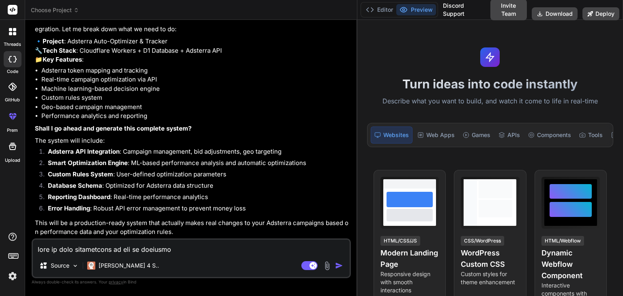 The width and height of the screenshot is (623, 296). Describe the element at coordinates (195, 98) in the screenshot. I see `li: Custom rules system` at that location.